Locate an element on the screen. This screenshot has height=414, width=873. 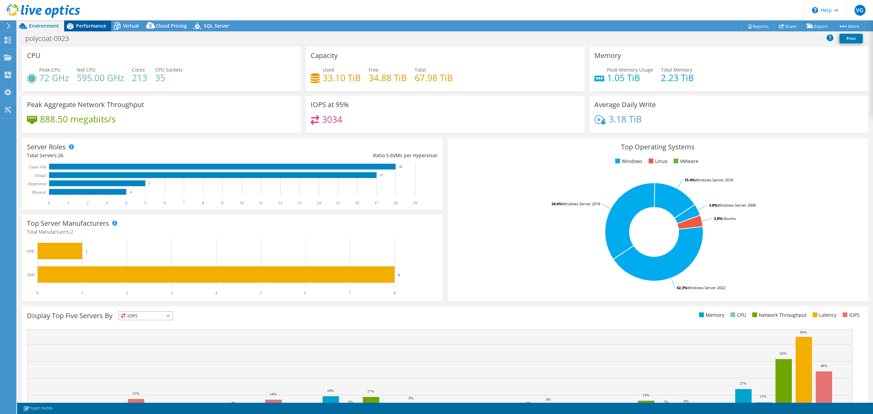
li: Memory is located at coordinates (711, 315).